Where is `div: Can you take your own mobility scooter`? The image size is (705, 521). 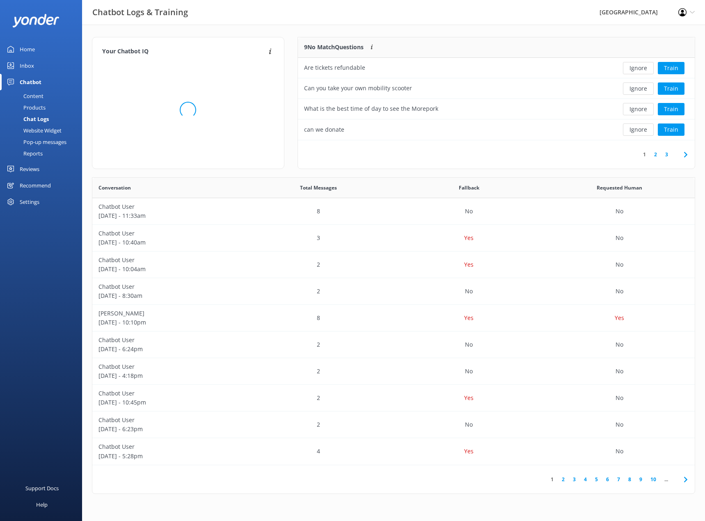
div: Can you take your own mobility scooter is located at coordinates (358, 88).